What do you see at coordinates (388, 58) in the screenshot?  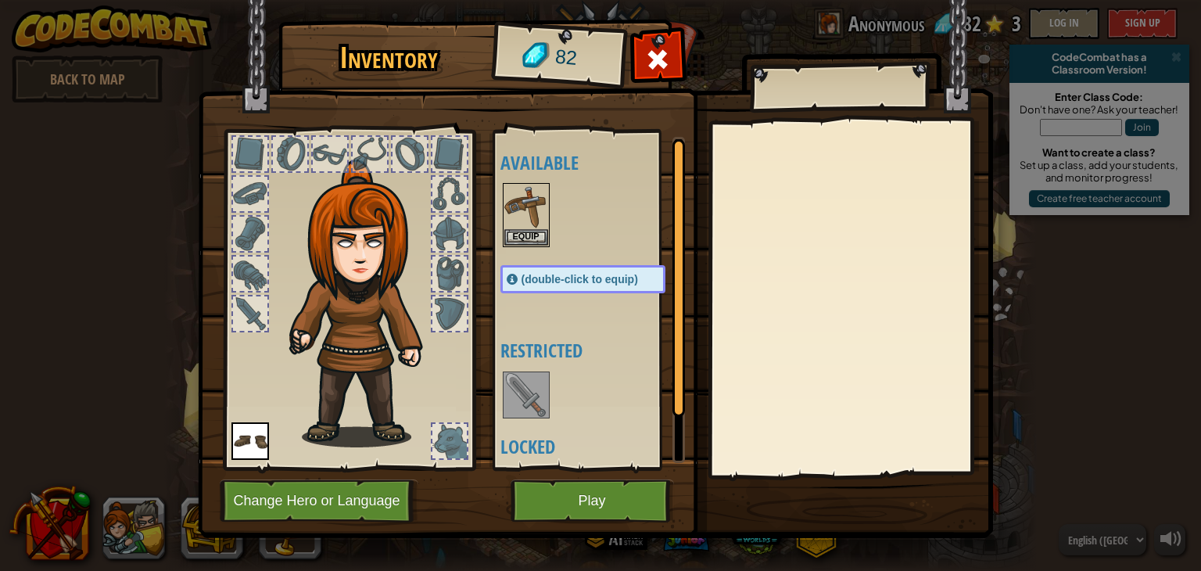 I see `h1: Inventory` at bounding box center [388, 58].